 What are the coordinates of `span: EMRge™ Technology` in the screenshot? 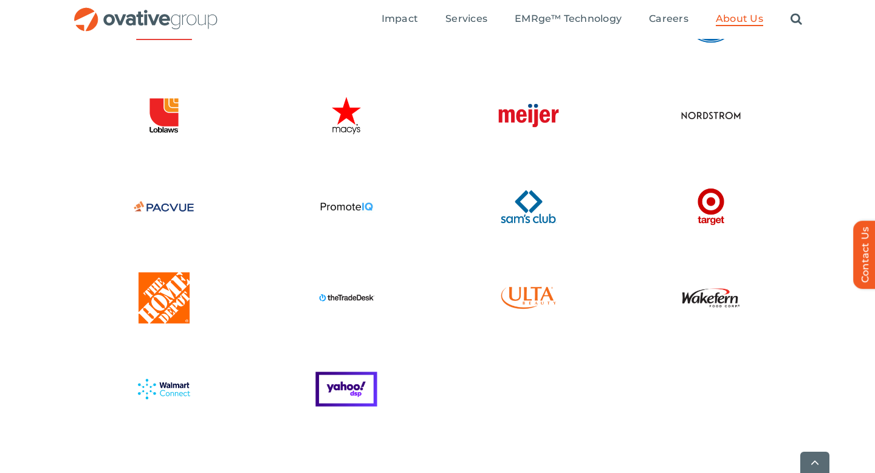 It's located at (568, 19).